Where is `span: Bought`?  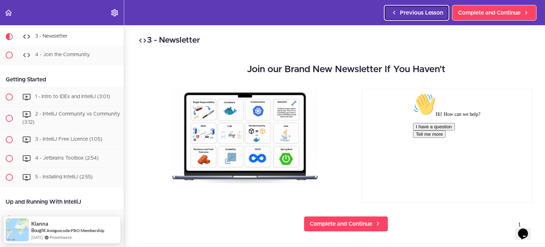 span: Bought is located at coordinates (38, 230).